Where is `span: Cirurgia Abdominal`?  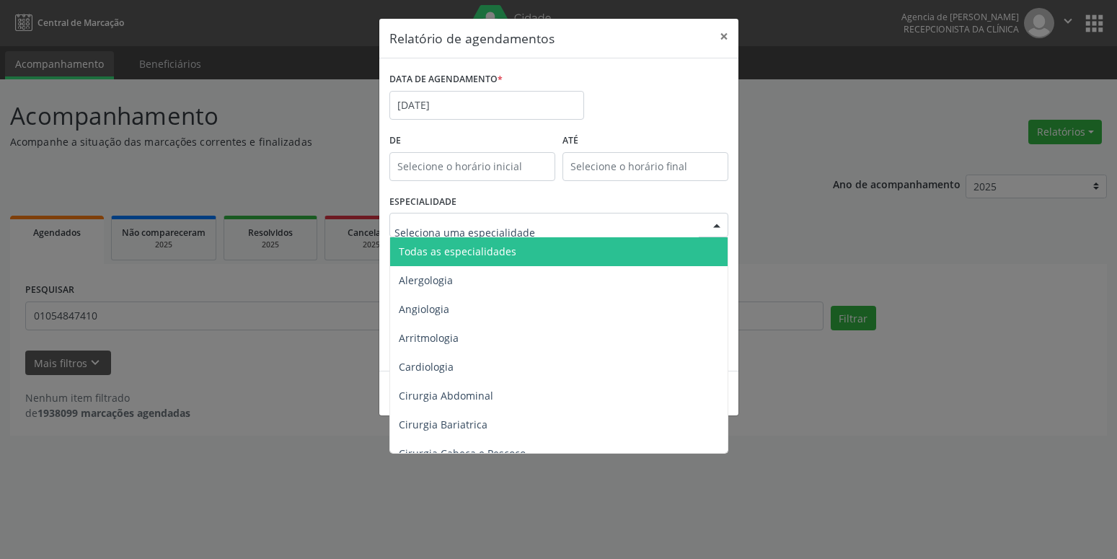 span: Cirurgia Abdominal is located at coordinates (446, 395).